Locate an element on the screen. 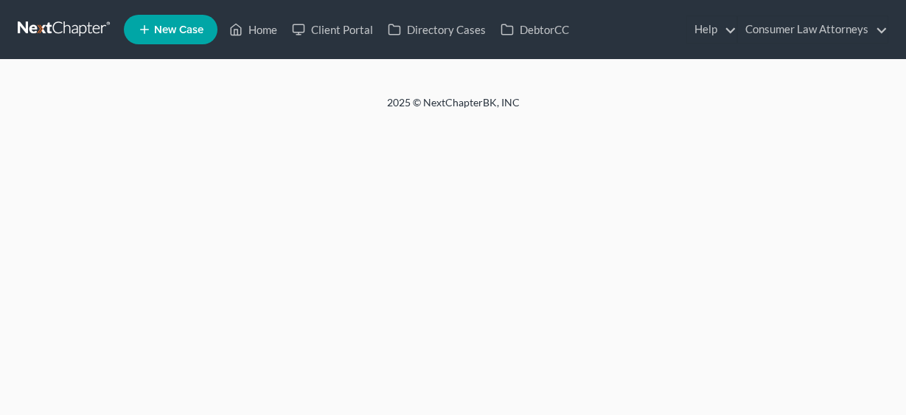  a: Help is located at coordinates (712, 30).